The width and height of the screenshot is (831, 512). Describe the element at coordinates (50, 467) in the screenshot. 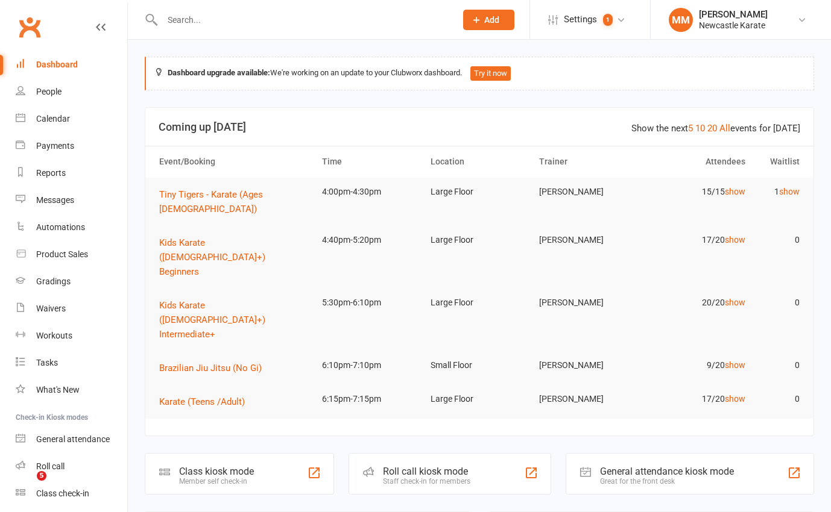

I see `div: Roll call` at that location.